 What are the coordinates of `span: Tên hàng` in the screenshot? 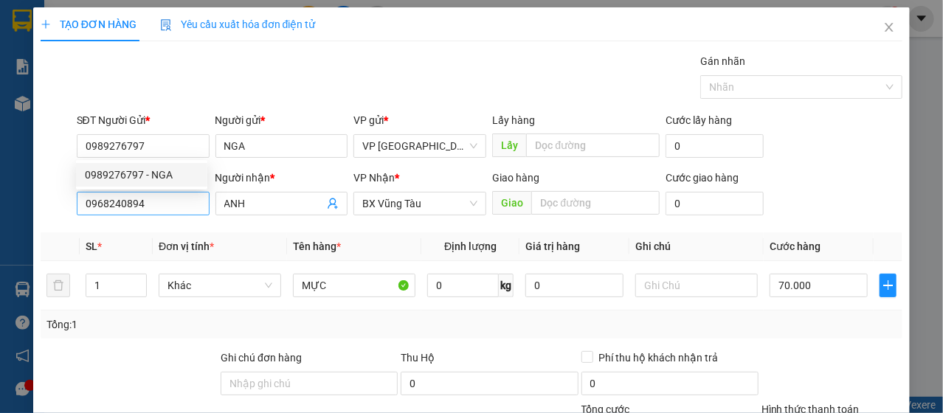 It's located at (317, 246).